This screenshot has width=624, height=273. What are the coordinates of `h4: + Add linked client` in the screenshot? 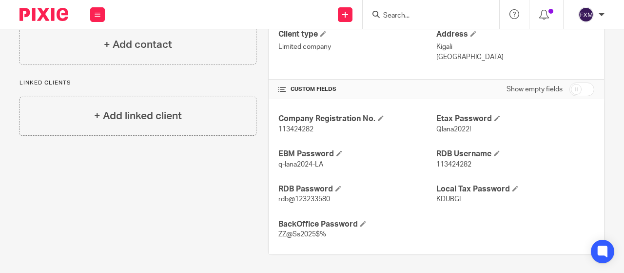 It's located at (138, 116).